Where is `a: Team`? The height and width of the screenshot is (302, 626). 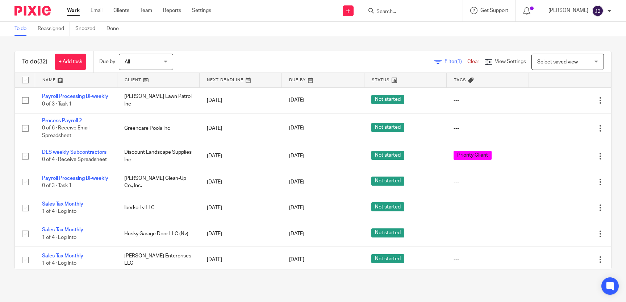 a: Team is located at coordinates (146, 11).